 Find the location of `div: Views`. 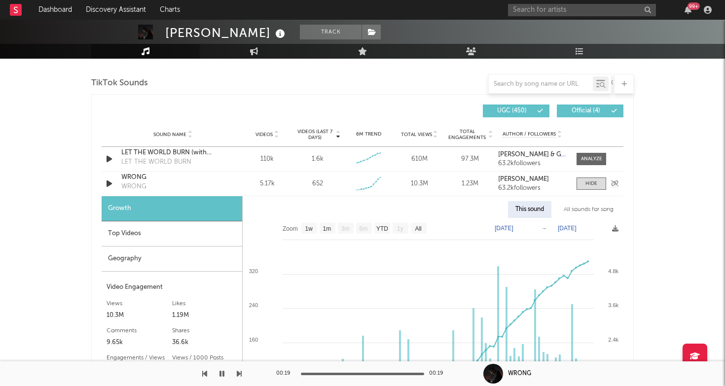

div: Views is located at coordinates (139, 304).